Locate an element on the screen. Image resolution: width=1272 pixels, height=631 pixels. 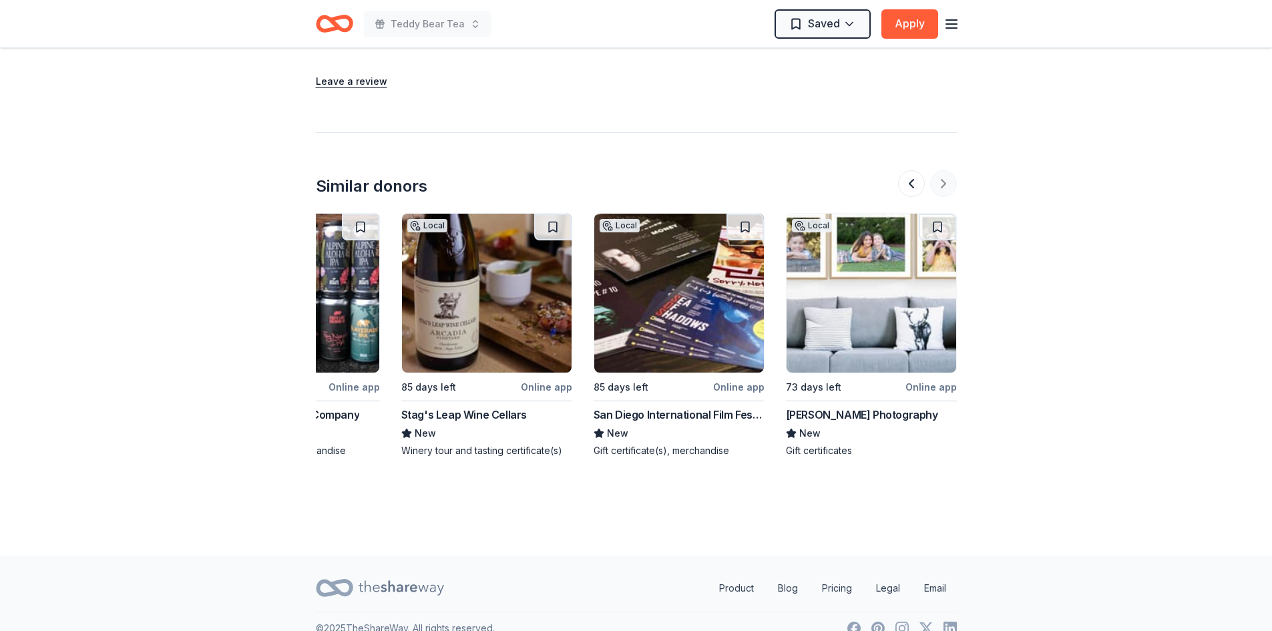
button: Teddy Bear Tea is located at coordinates (427, 24).